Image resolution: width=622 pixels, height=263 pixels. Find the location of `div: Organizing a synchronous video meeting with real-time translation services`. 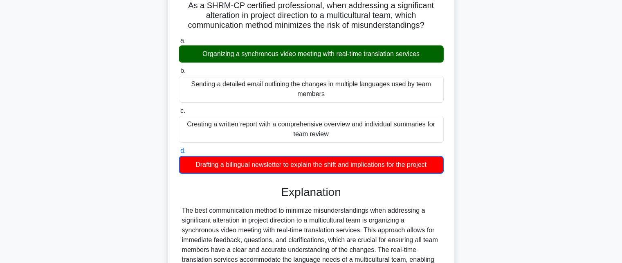

div: Organizing a synchronous video meeting with real-time translation services is located at coordinates (311, 54).